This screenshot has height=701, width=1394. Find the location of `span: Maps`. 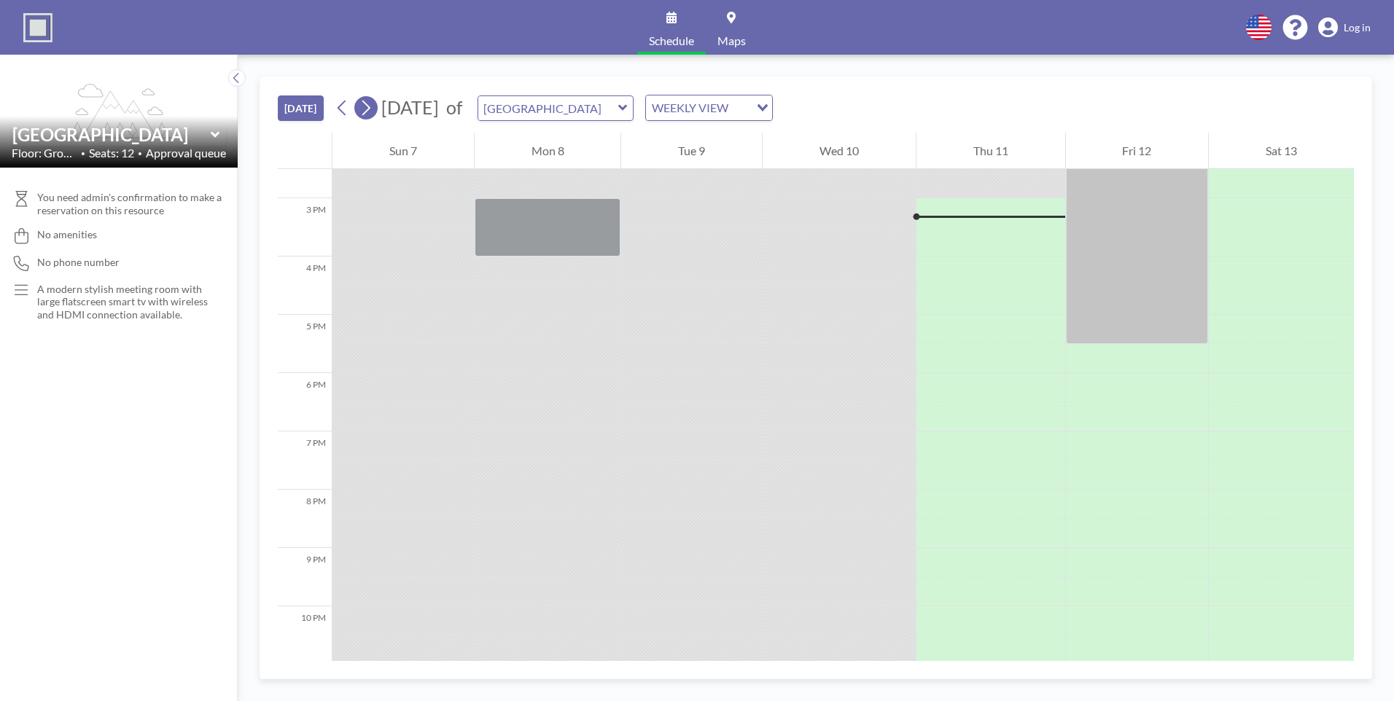

span: Maps is located at coordinates (731, 41).